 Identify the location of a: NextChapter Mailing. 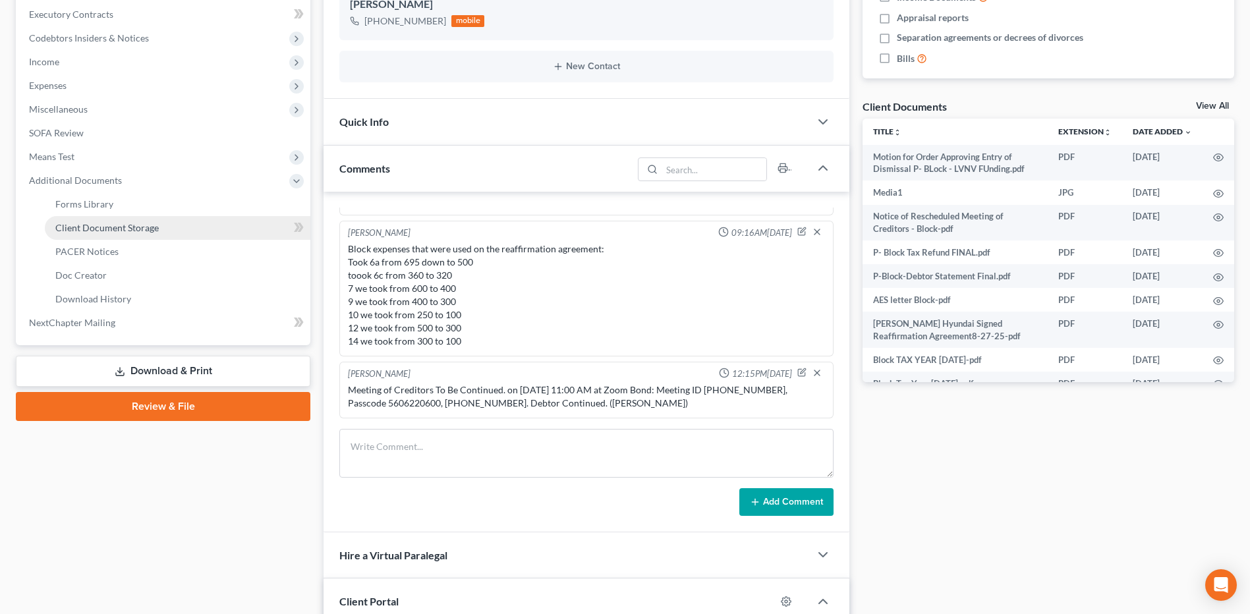
(164, 323).